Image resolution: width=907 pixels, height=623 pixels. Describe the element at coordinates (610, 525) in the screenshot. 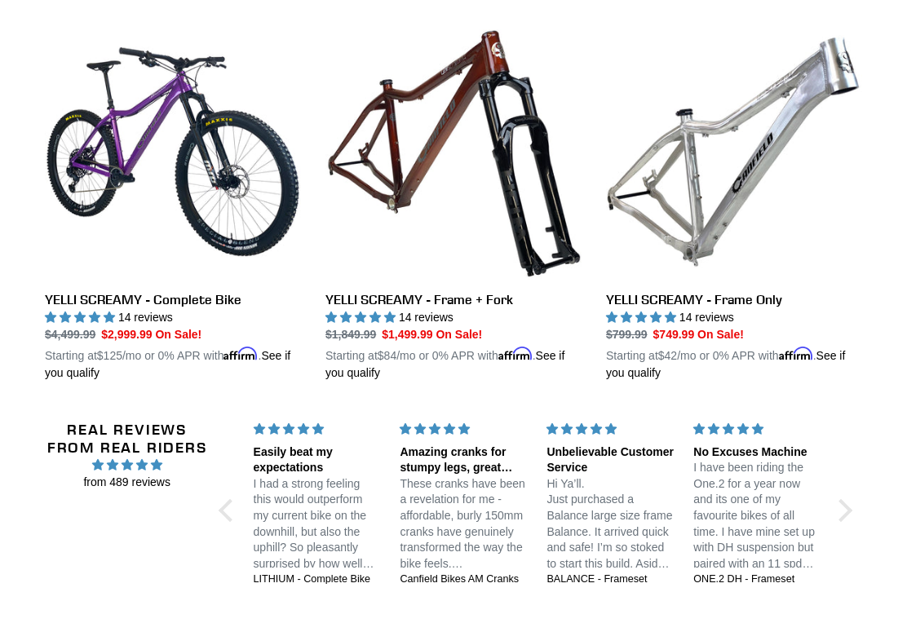

I see `p: Hi Ya’ll. Just purchased a Balance large size frame Balance. It arrived quick and safe! I’m so st...` at that location.